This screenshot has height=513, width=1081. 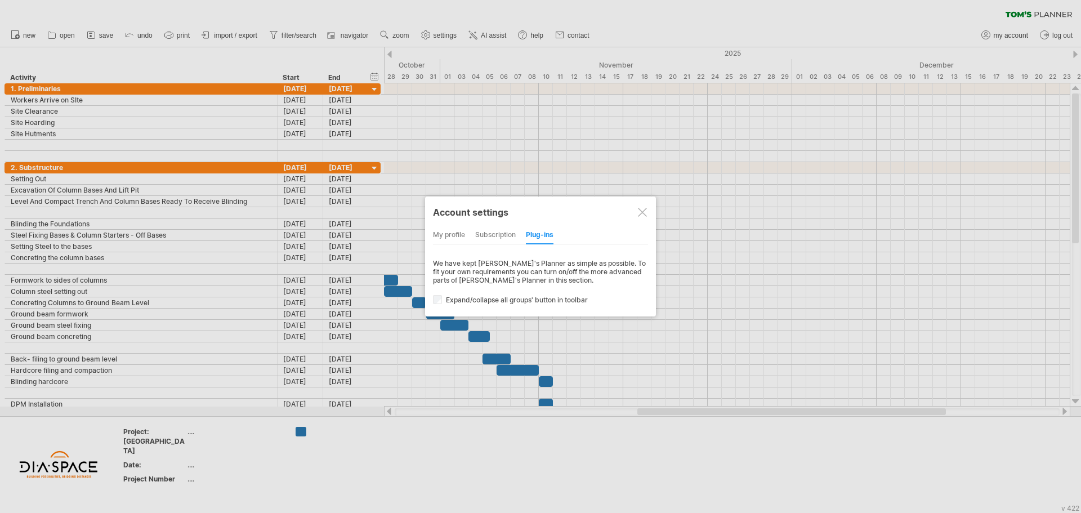 I want to click on div: subscription, so click(x=496, y=235).